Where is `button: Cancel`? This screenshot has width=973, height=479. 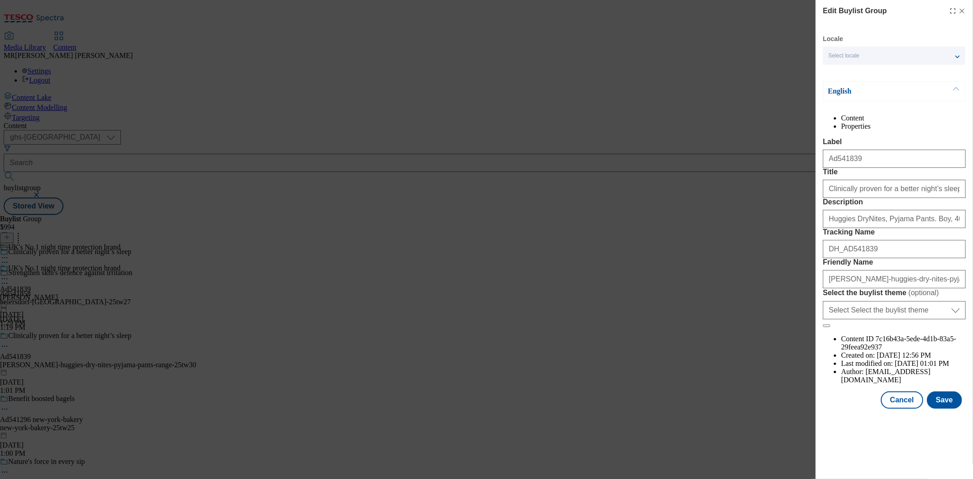
button: Cancel is located at coordinates (902, 400).